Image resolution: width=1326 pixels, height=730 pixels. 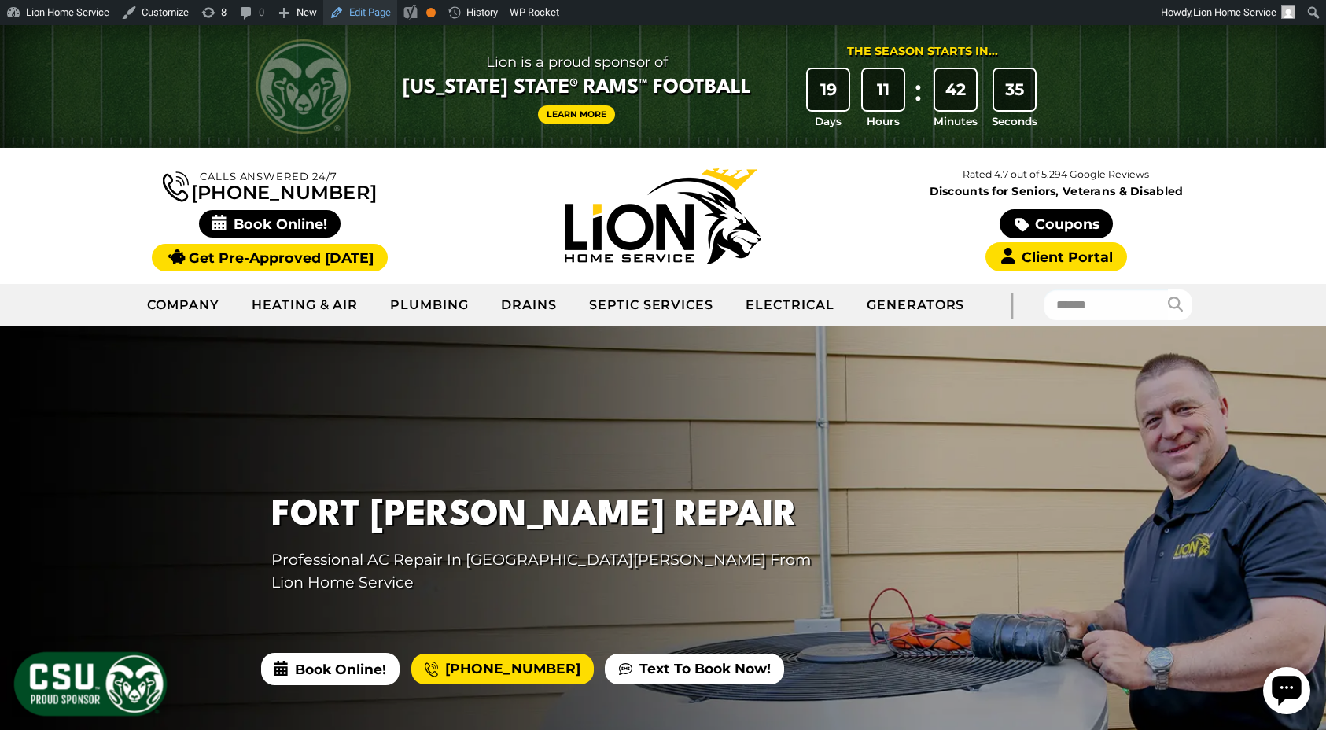 I want to click on a: Septic Services, so click(x=651, y=305).